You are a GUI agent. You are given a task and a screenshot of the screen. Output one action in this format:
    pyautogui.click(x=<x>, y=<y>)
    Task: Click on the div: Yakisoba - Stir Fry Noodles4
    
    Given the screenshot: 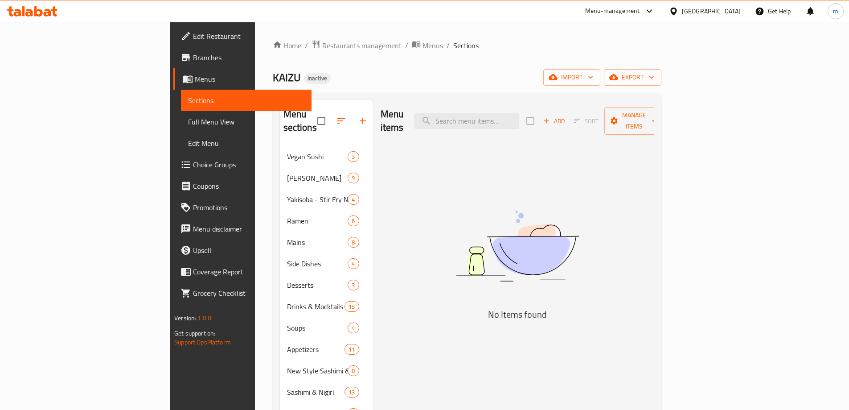 What is the action you would take?
    pyautogui.click(x=327, y=199)
    